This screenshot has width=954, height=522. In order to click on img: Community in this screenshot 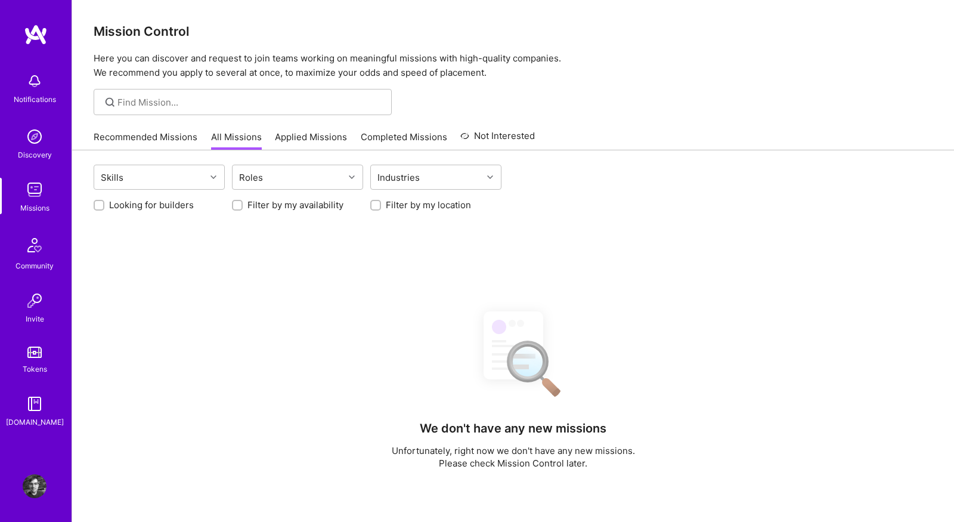, I will do `click(35, 245)`.